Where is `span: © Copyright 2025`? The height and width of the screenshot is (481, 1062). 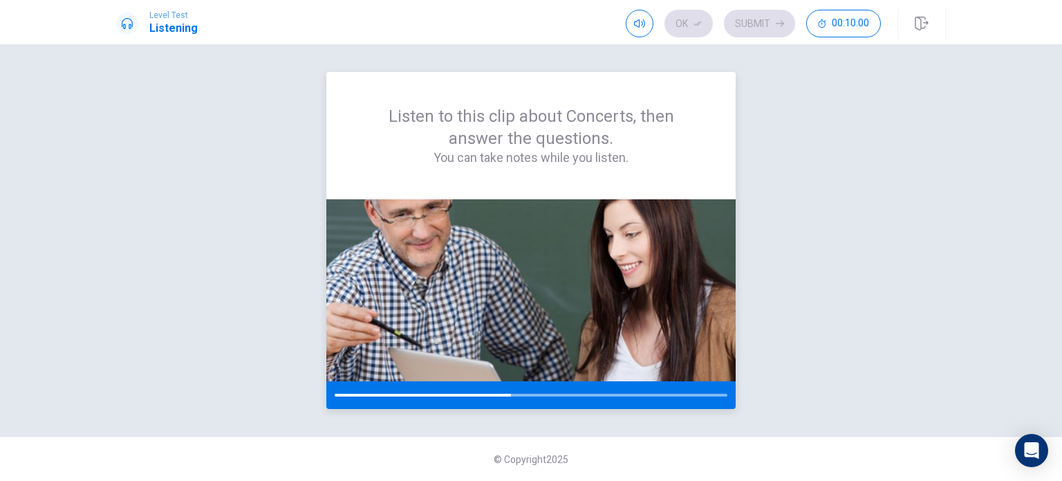 span: © Copyright 2025 is located at coordinates (531, 459).